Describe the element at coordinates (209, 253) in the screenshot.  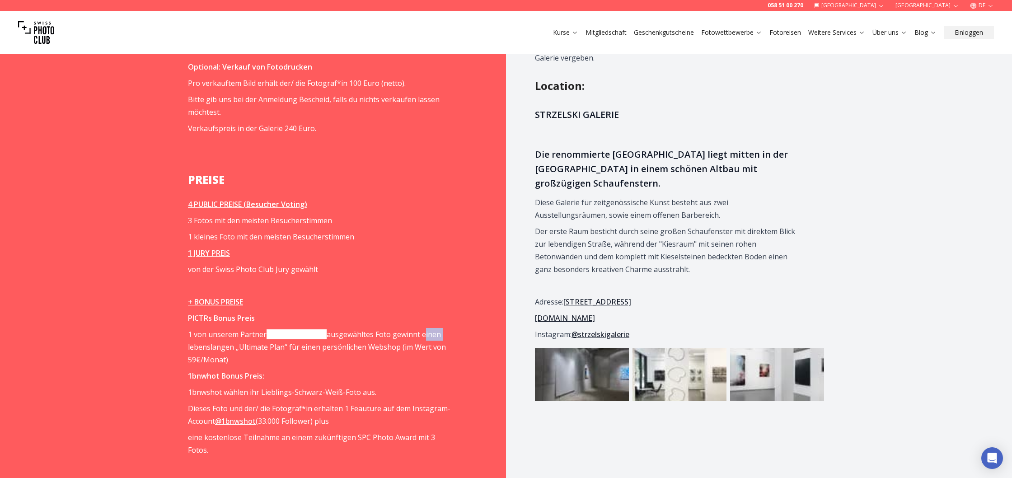
I see `u: 1 JURY PREIS` at that location.